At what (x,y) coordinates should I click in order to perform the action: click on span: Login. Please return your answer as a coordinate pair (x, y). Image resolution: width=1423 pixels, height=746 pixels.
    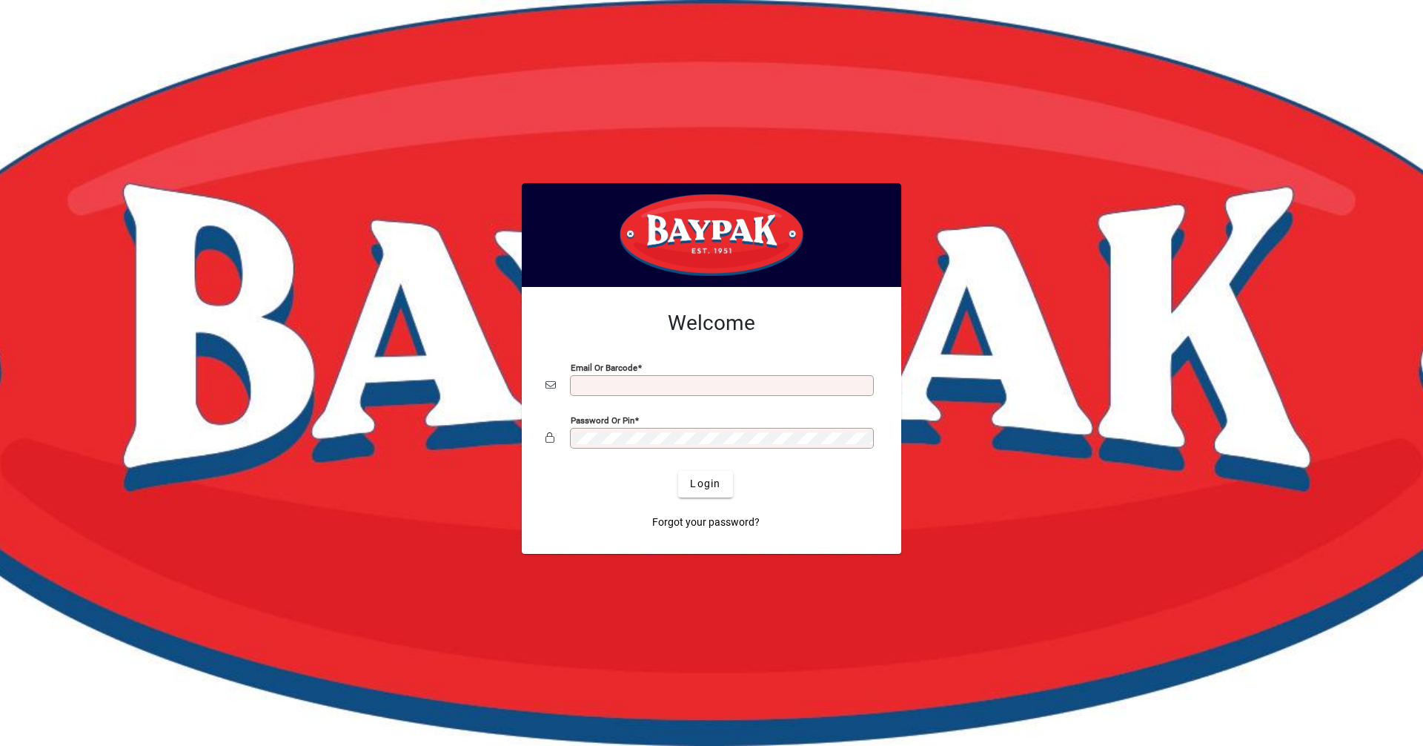
    Looking at the image, I should click on (705, 483).